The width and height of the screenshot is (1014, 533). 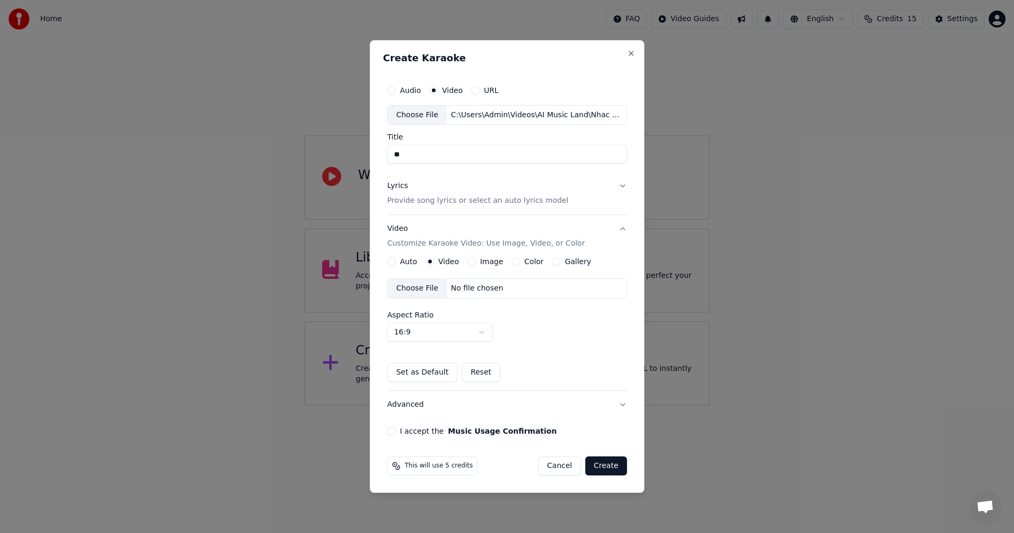 I want to click on label: Image, so click(x=491, y=261).